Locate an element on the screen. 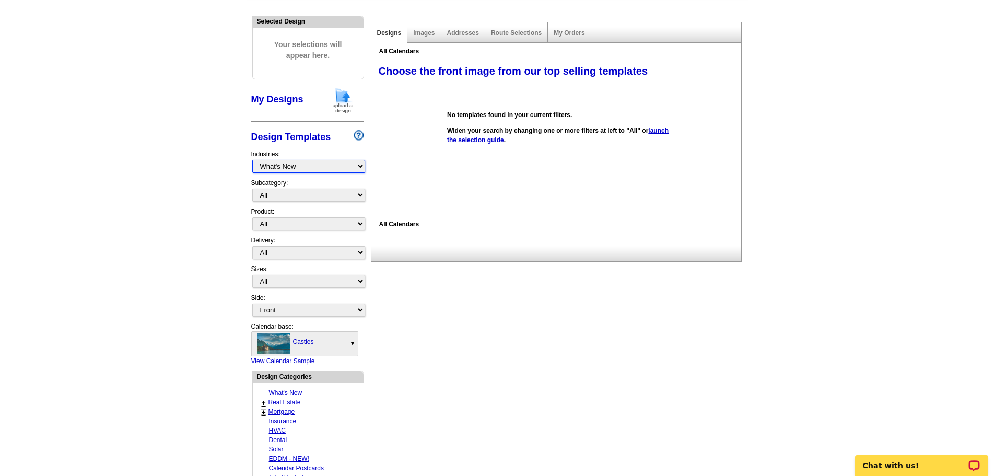 This screenshot has height=476, width=995. div: Product: is located at coordinates (307, 221).